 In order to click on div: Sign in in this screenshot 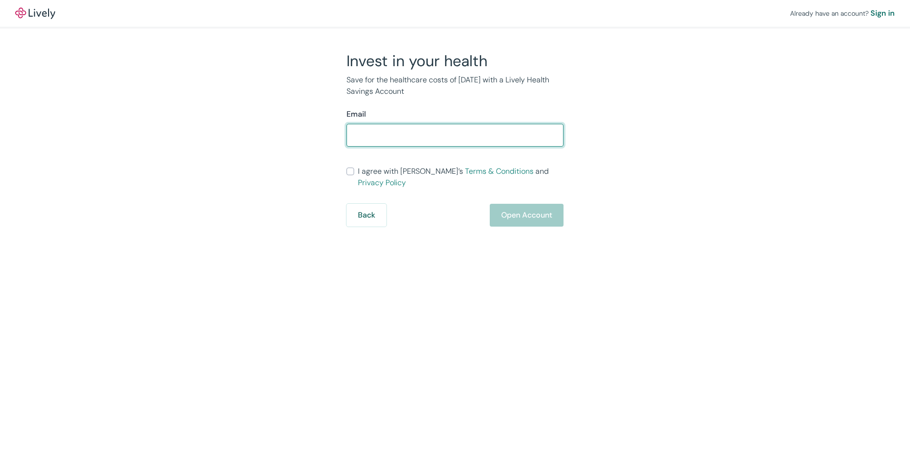, I will do `click(883, 13)`.